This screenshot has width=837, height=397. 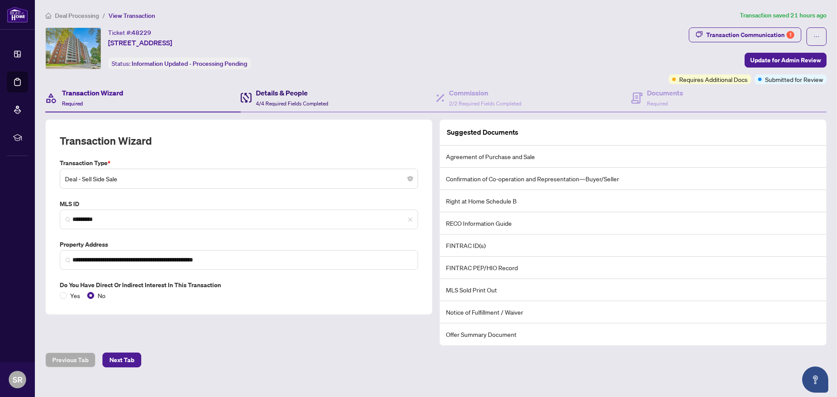 I want to click on li: Right at Home Schedule B, so click(x=633, y=201).